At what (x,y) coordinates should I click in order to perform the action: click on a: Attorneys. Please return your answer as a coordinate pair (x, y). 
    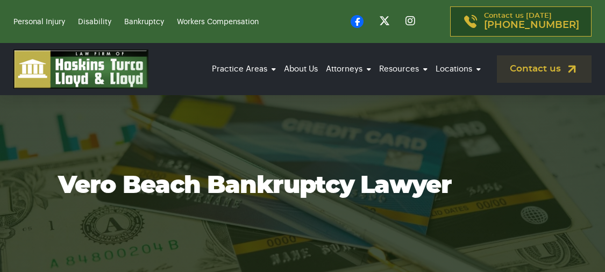
    Looking at the image, I should click on (348, 69).